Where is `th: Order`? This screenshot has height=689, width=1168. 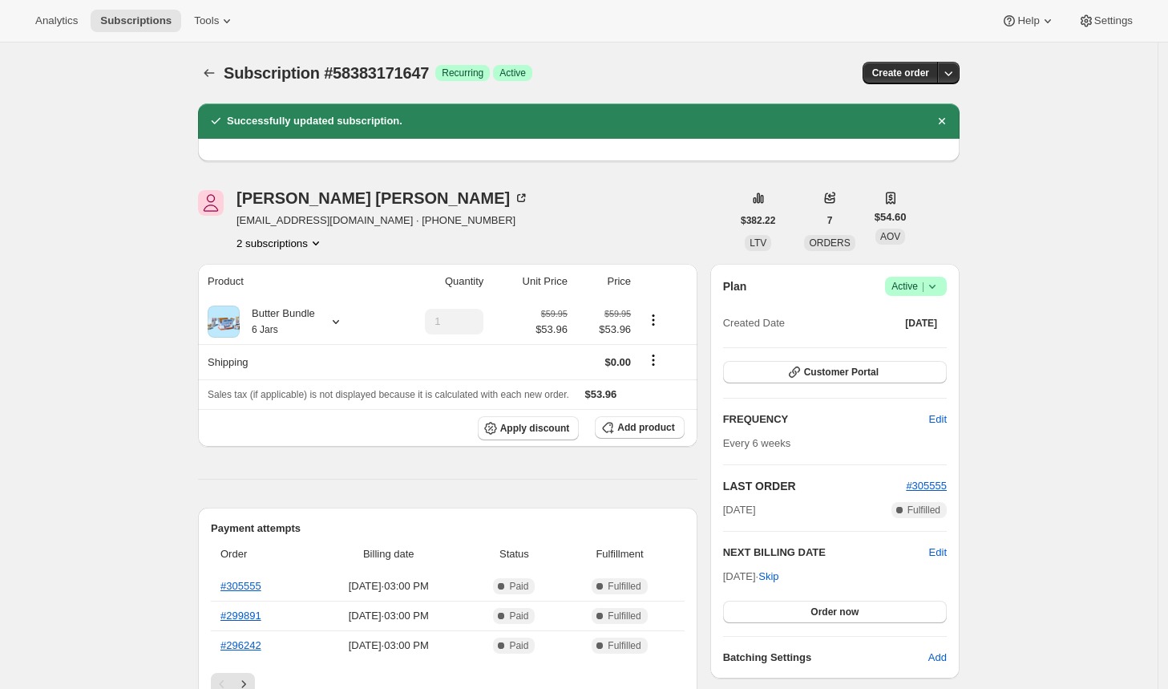 th: Order is located at coordinates (260, 554).